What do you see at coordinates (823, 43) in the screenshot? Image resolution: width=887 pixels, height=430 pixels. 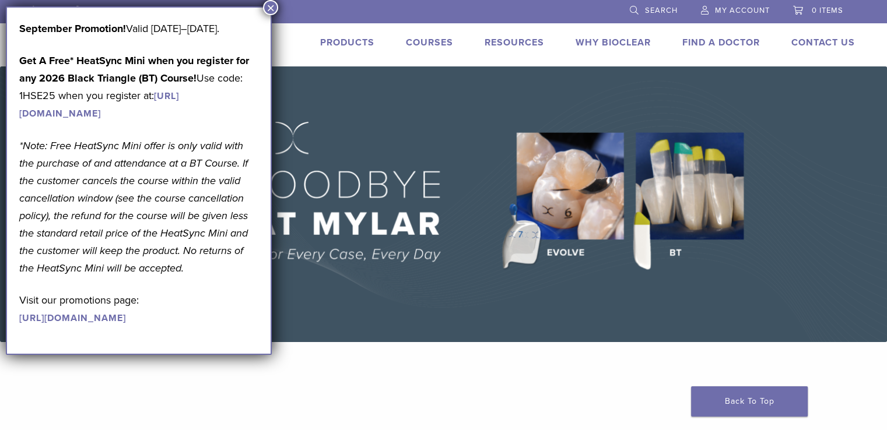 I see `a: Contact Us` at bounding box center [823, 43].